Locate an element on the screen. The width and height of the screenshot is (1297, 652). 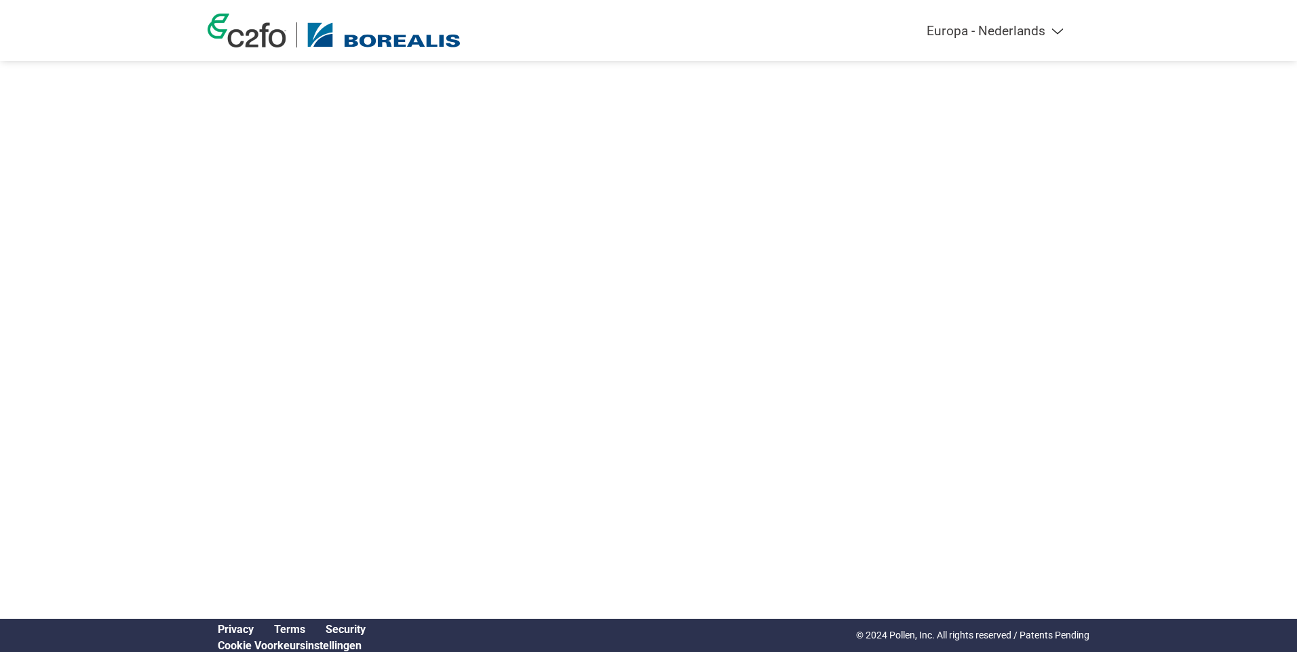
p: © 2024 Pollen, Inc. All rights reserved / Patents Pending is located at coordinates (973, 636).